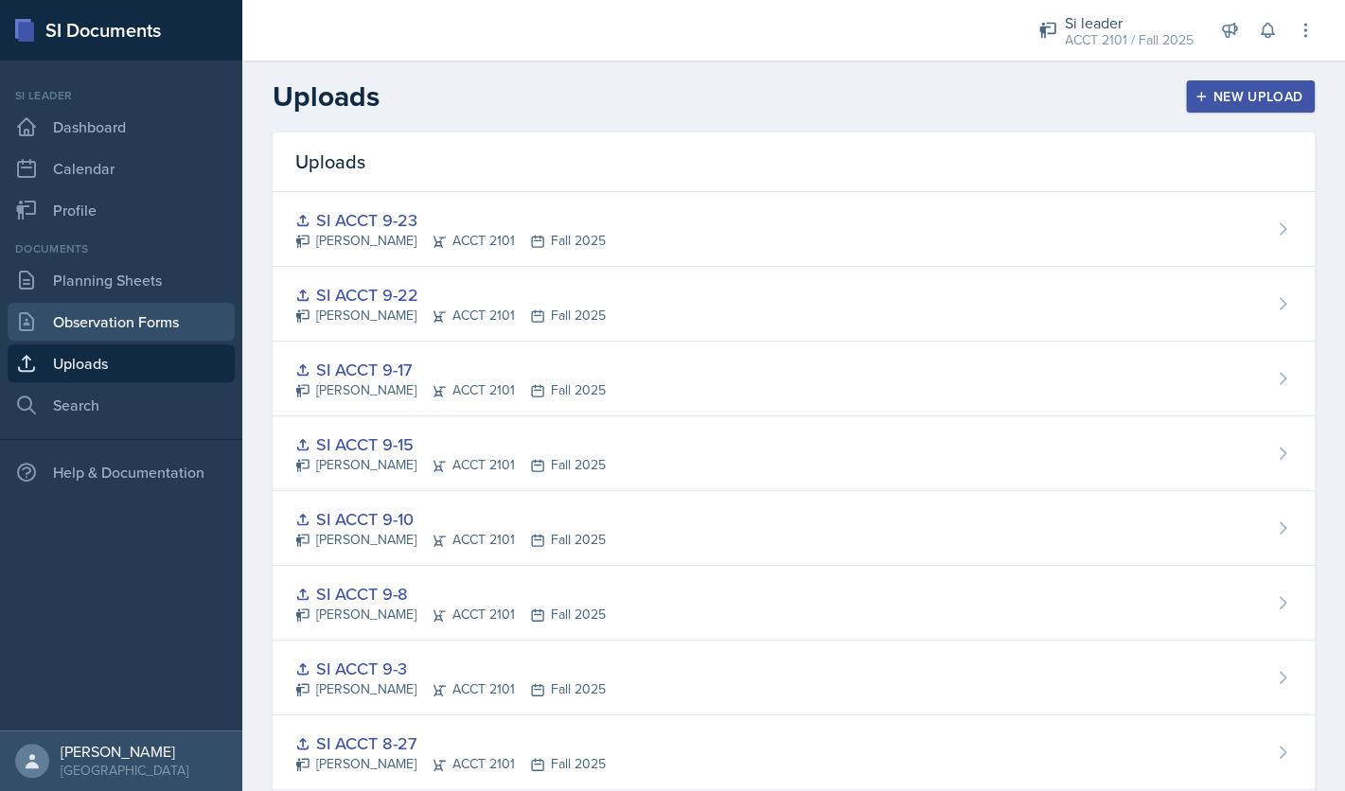  Describe the element at coordinates (450, 444) in the screenshot. I see `div: SI ACCT 9-15` at that location.